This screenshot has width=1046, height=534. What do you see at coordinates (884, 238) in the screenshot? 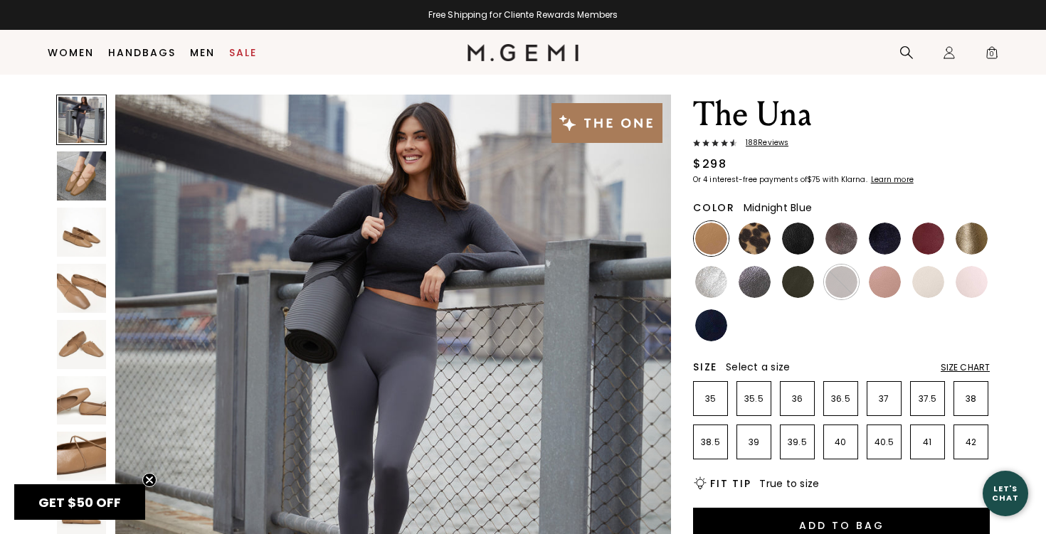
I see `img: Midnight Blue` at bounding box center [884, 238].